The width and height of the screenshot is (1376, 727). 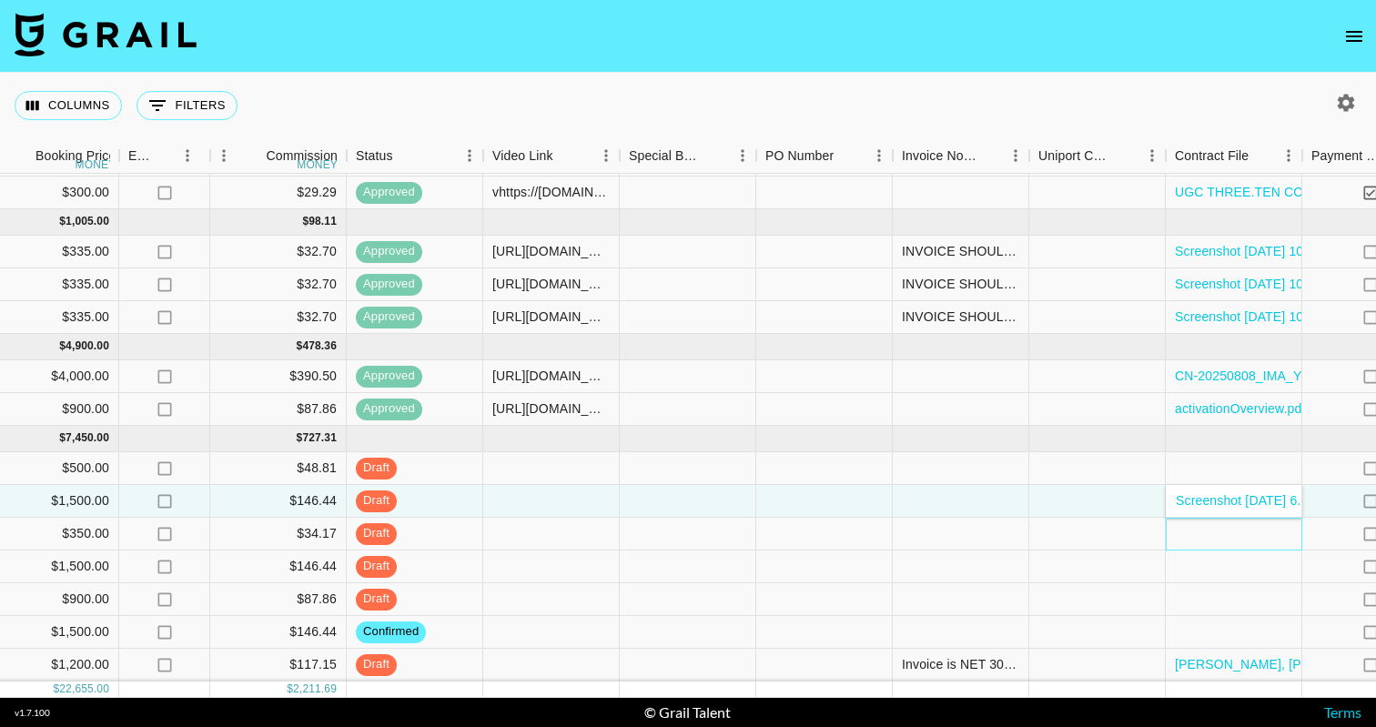 What do you see at coordinates (390, 631) in the screenshot?
I see `span: confirmed` at bounding box center [390, 631].